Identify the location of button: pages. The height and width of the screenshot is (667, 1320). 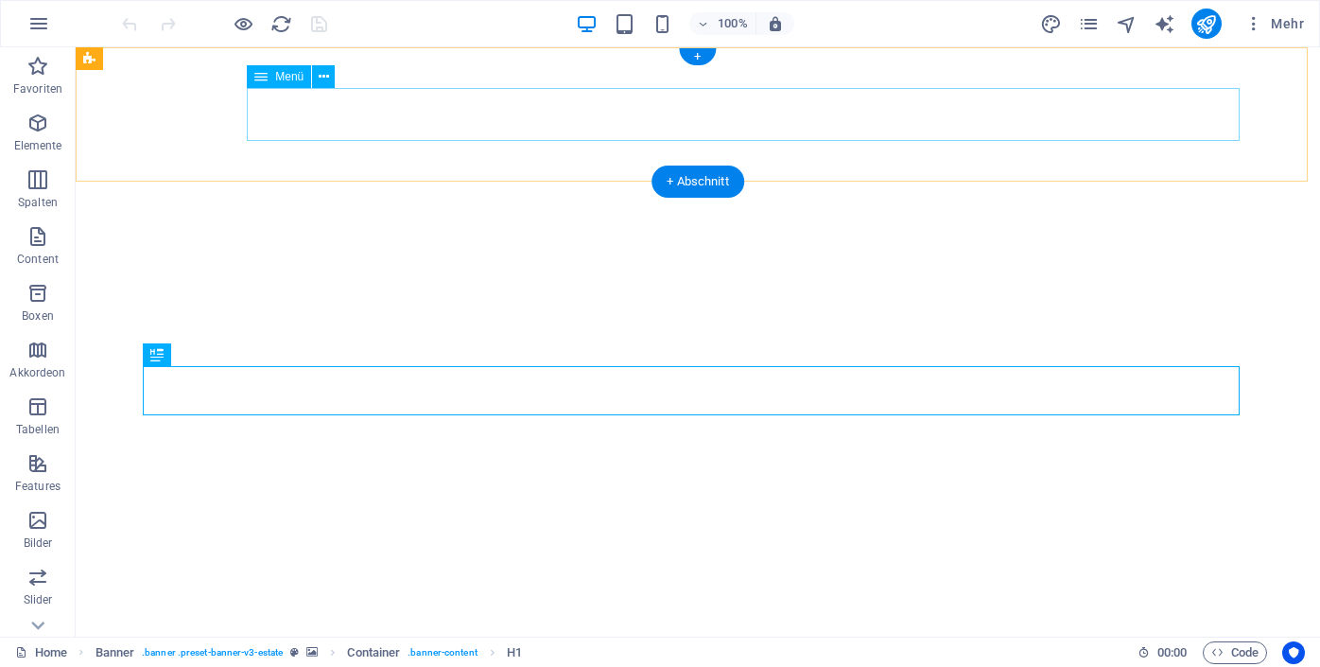
(1089, 24).